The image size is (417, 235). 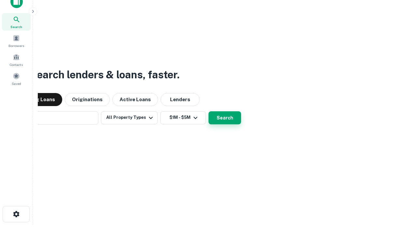 What do you see at coordinates (16, 79) in the screenshot?
I see `a: Saved` at bounding box center [16, 79].